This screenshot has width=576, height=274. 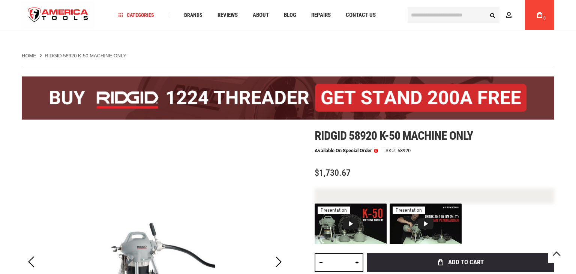 I want to click on span: About, so click(x=260, y=15).